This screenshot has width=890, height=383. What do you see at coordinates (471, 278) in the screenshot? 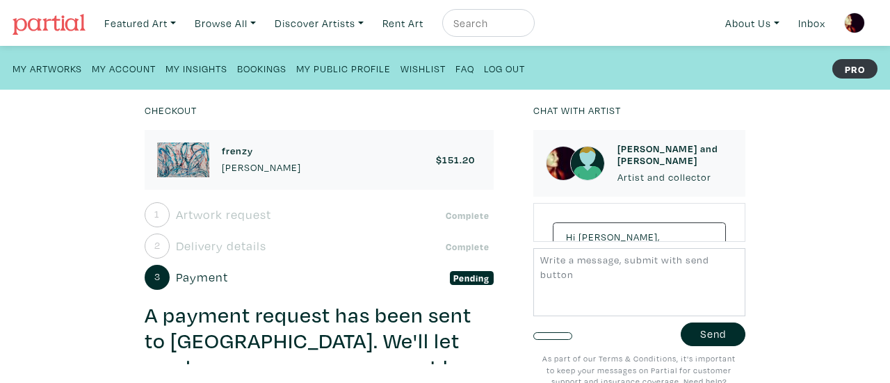
I see `span: Pending` at bounding box center [471, 278].